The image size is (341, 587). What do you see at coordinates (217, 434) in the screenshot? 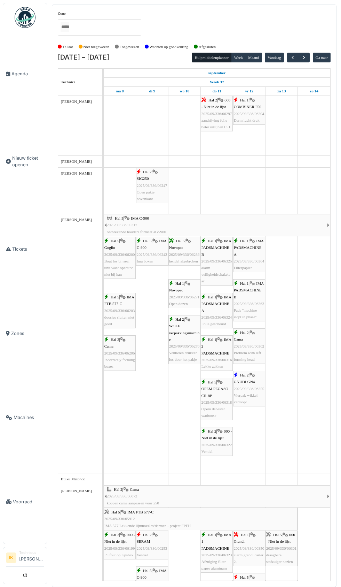
I see `span: 000 - Niet in de lijst` at bounding box center [217, 434].